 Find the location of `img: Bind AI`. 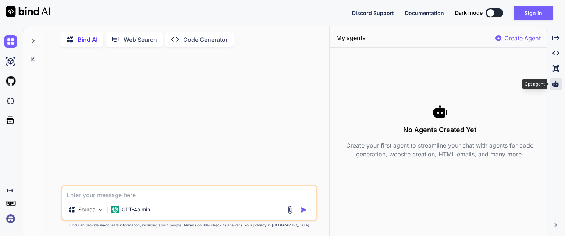

img: Bind AI is located at coordinates (28, 11).